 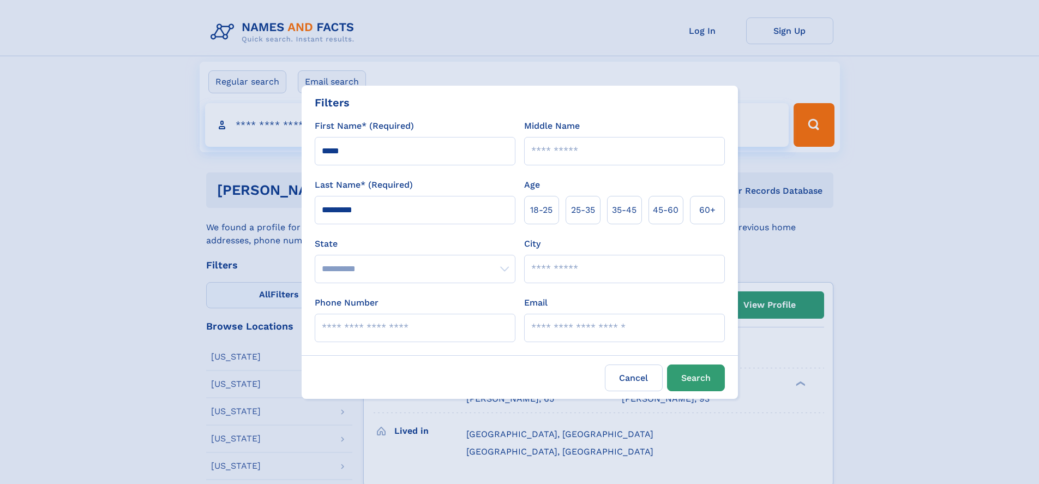 What do you see at coordinates (415, 244) in the screenshot?
I see `label: State` at bounding box center [415, 244].